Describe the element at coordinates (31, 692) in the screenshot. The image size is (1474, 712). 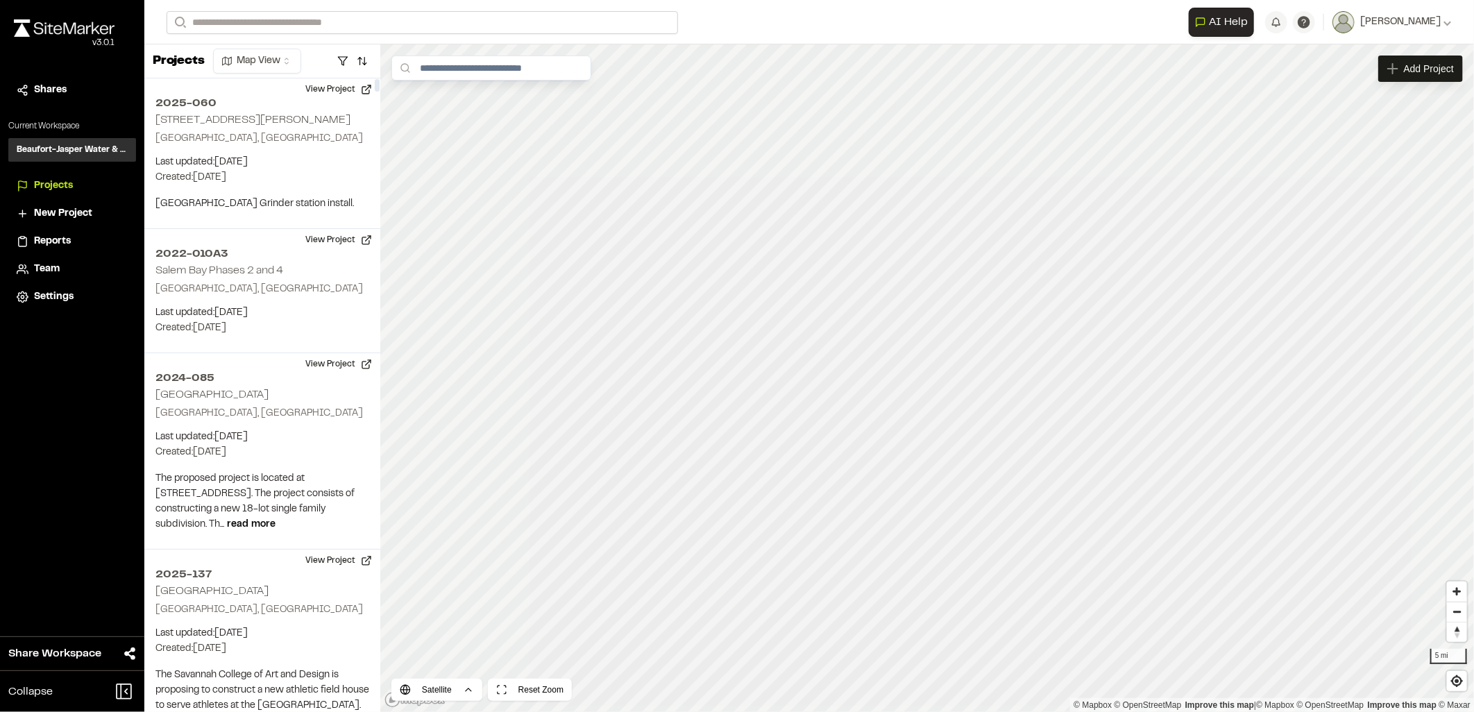
I see `span: Collapse` at that location.